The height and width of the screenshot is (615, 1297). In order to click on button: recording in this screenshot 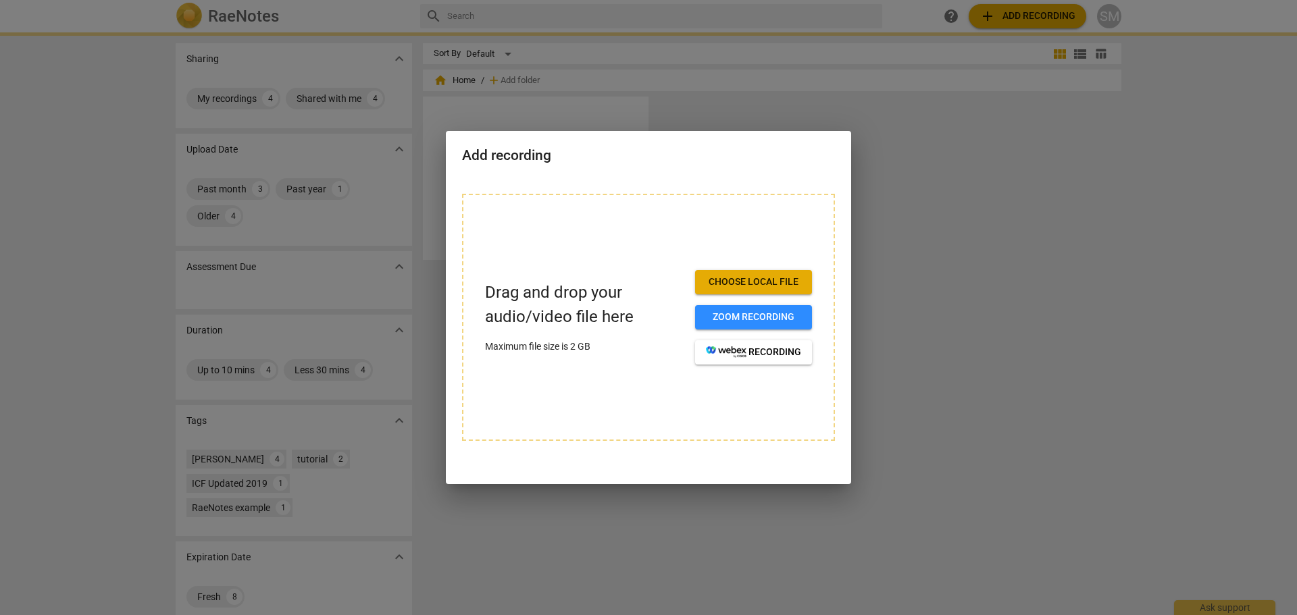, I will do `click(753, 353)`.